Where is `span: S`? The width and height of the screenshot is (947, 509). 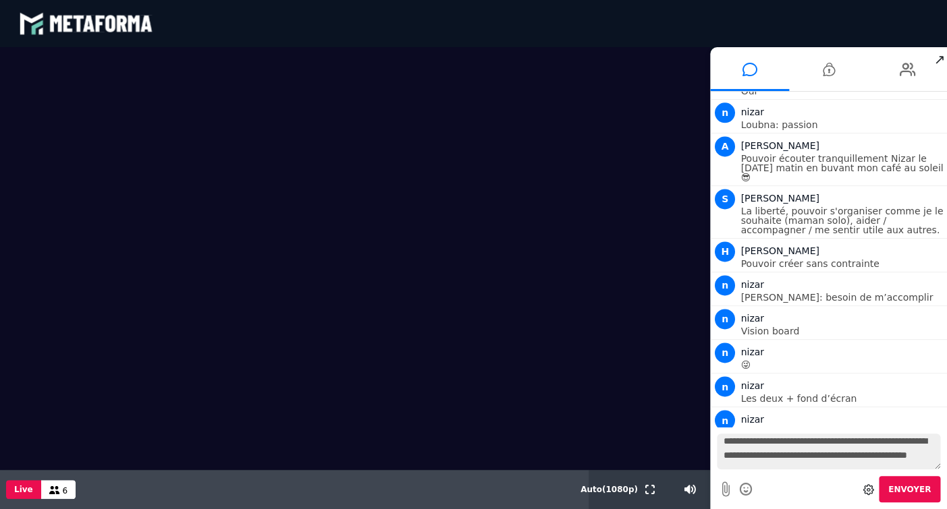
span: S is located at coordinates (725, 199).